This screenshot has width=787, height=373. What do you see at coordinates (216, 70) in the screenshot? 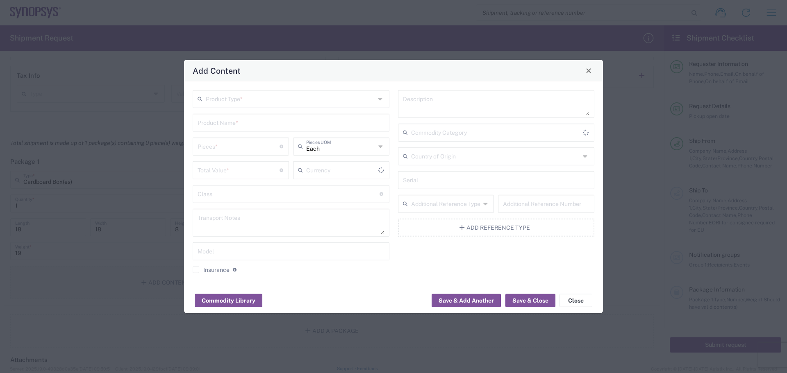
I see `h4: Add Content` at bounding box center [216, 70].